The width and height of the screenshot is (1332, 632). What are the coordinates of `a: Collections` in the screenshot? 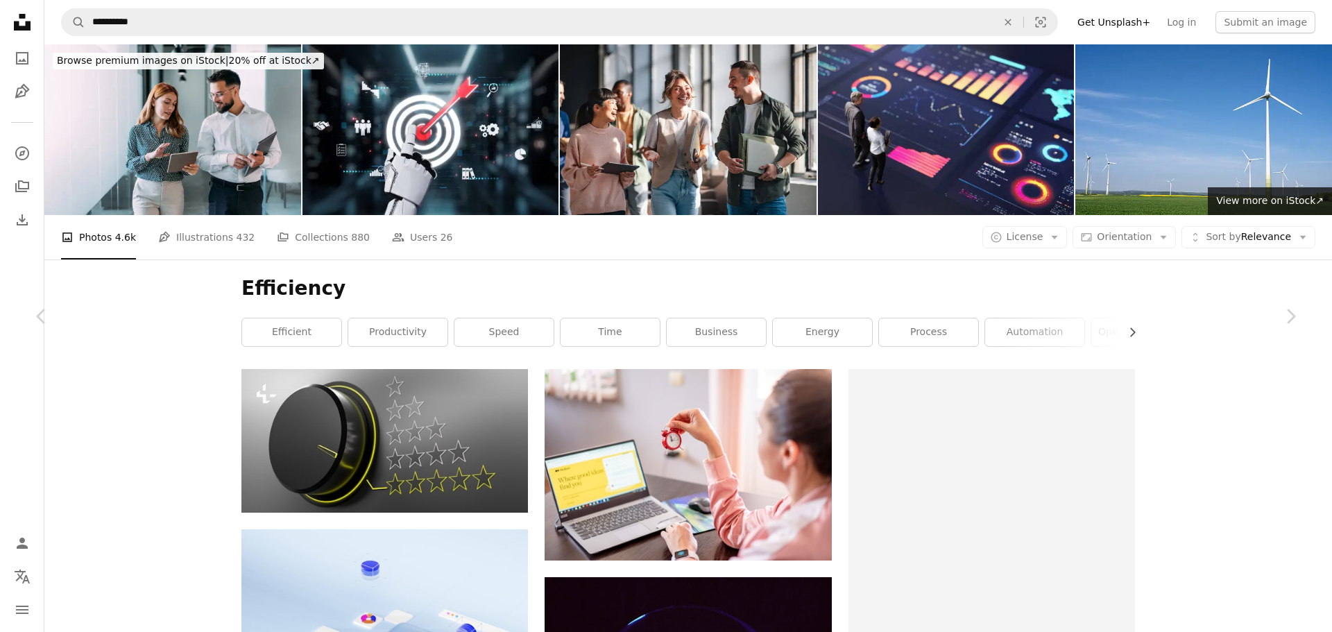 It's located at (22, 187).